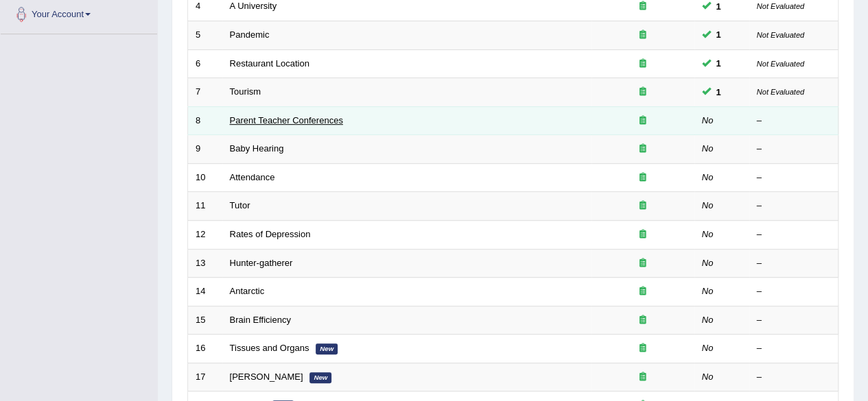  What do you see at coordinates (246, 91) in the screenshot?
I see `a: Tourism` at bounding box center [246, 91].